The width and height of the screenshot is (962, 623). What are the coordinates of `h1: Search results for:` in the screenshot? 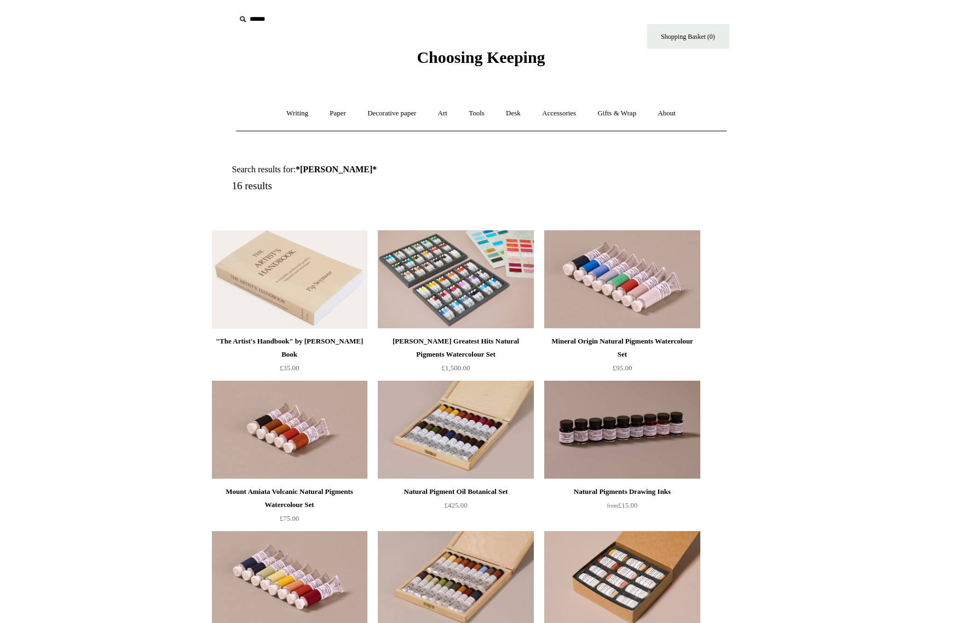 It's located at (363, 169).